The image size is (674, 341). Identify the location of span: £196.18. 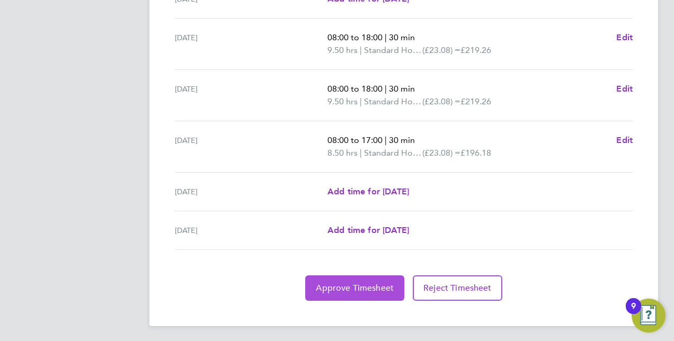
(476, 153).